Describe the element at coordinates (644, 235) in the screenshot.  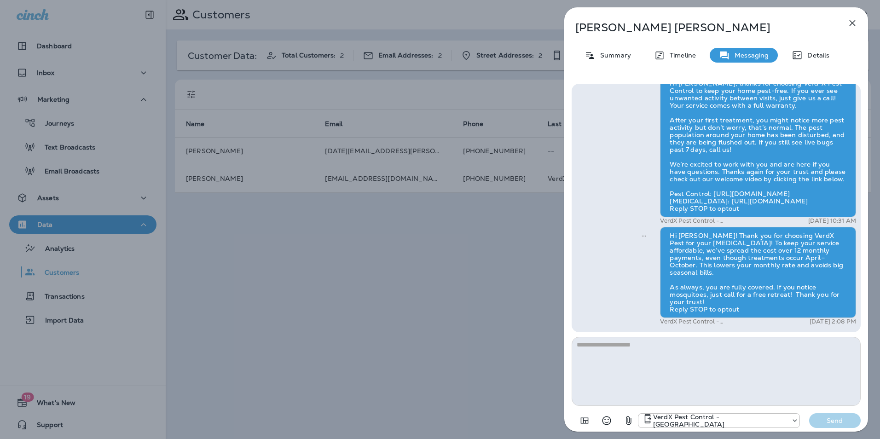
I see `span: Sent` at that location.